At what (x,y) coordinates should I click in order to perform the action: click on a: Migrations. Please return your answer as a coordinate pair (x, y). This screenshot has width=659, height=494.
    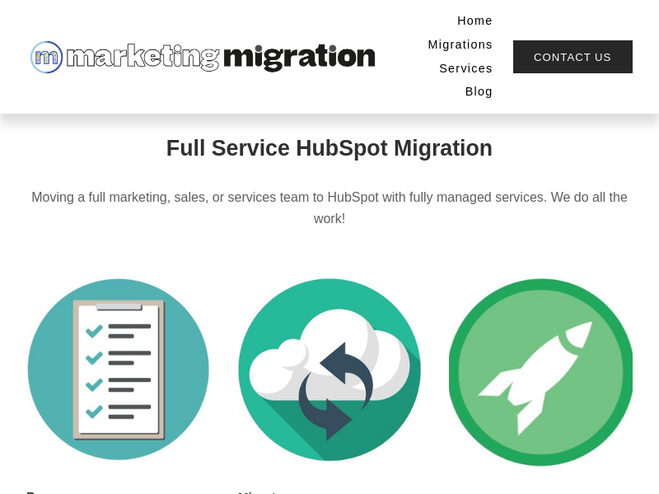
    Looking at the image, I should click on (460, 45).